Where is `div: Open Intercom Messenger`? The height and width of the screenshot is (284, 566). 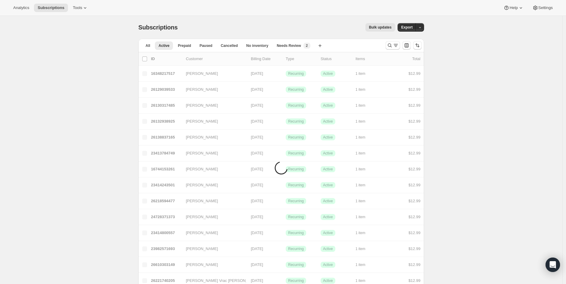
div: Open Intercom Messenger is located at coordinates (553, 265).